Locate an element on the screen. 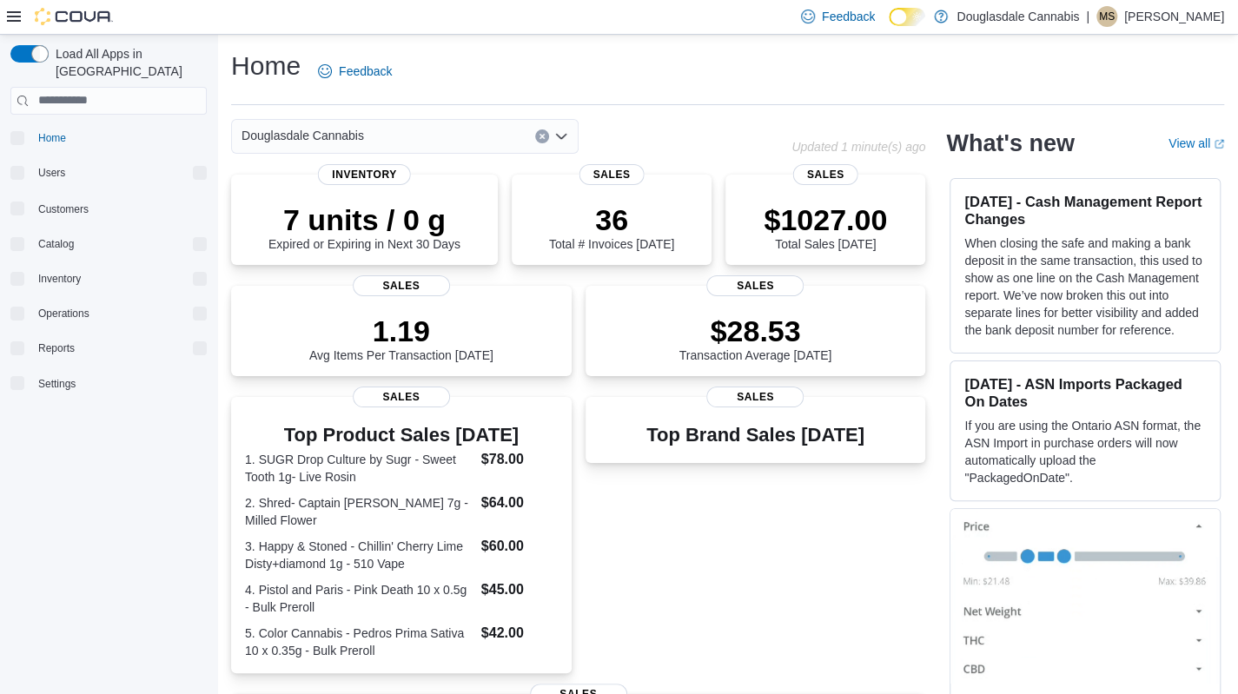 This screenshot has height=694, width=1238. button: Settings is located at coordinates (109, 383).